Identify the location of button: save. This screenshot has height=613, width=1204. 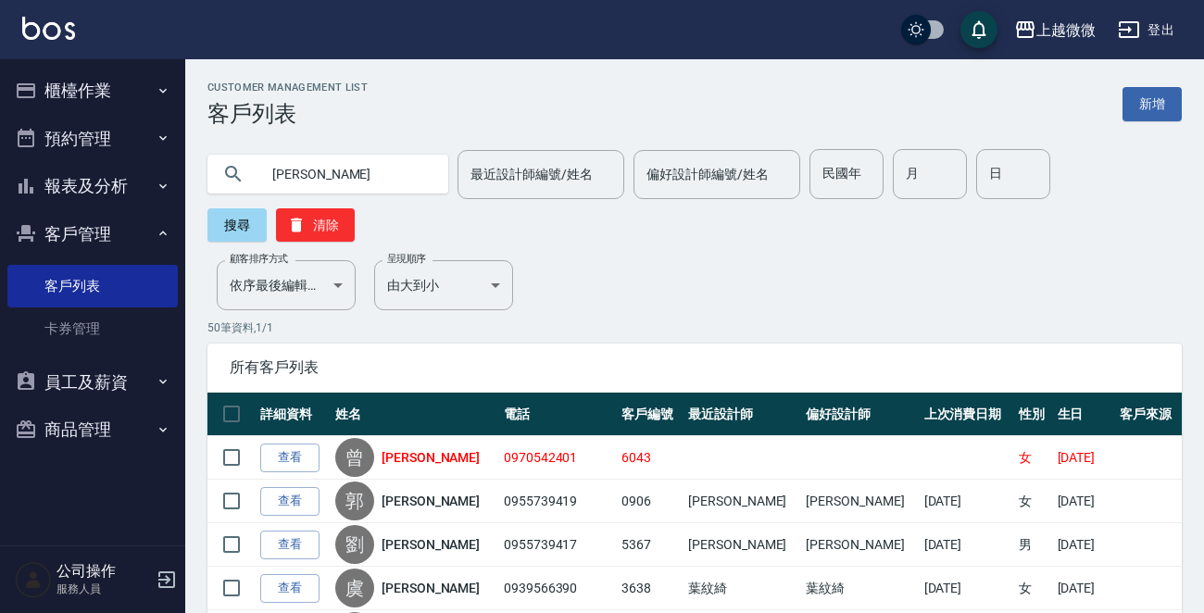
(979, 30).